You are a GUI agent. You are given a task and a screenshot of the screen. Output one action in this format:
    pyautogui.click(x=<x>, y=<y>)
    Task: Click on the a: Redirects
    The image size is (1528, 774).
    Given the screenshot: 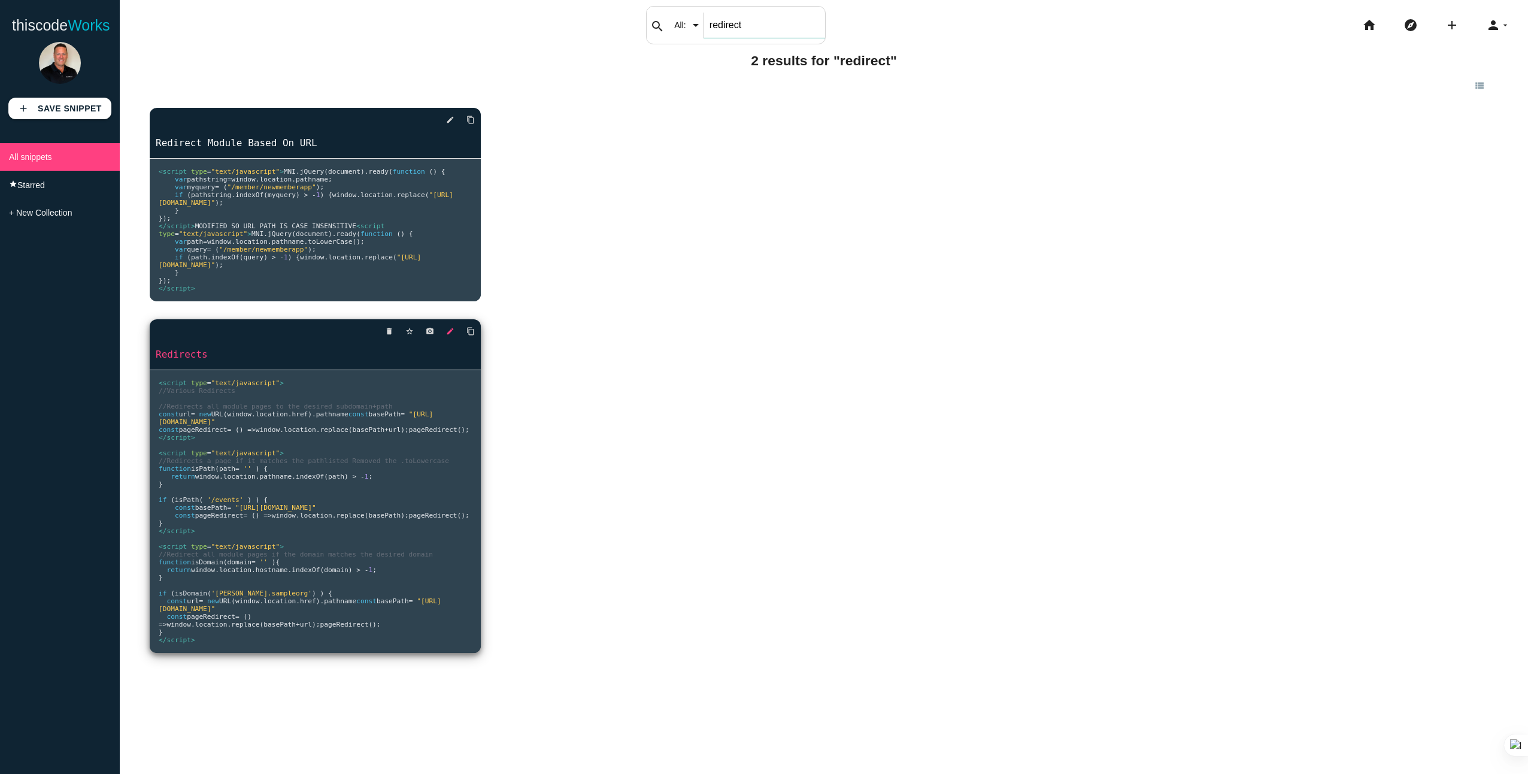 What is the action you would take?
    pyautogui.click(x=315, y=354)
    